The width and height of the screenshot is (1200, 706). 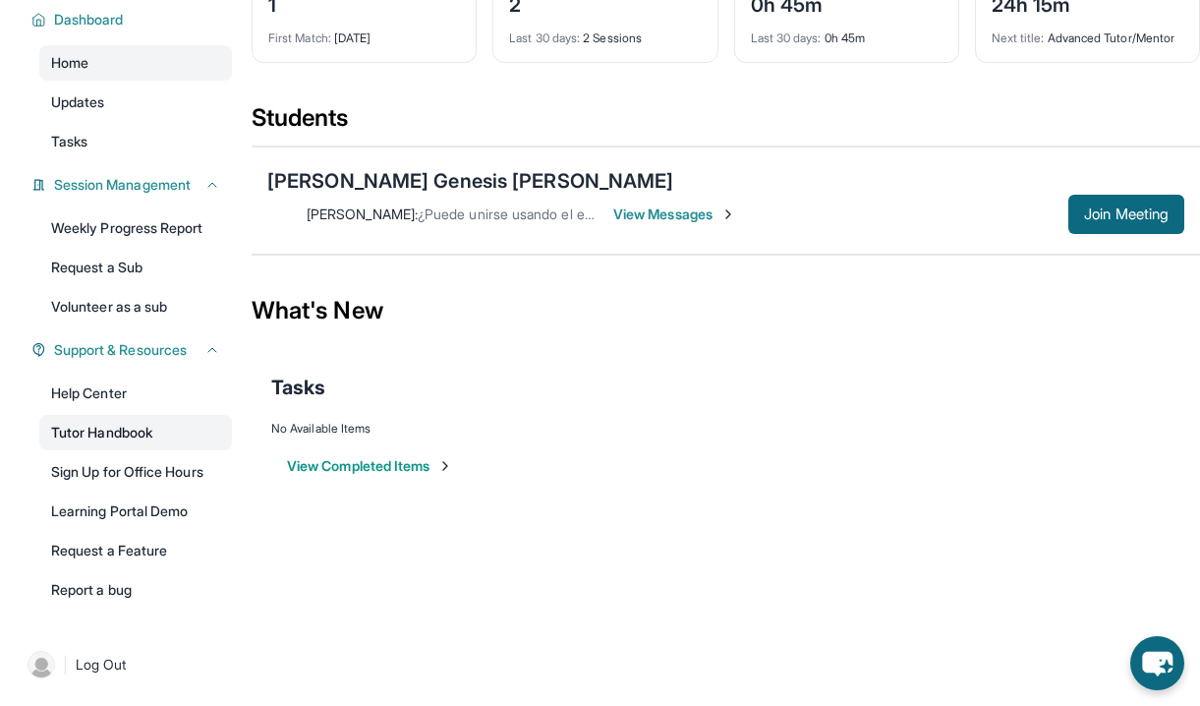 What do you see at coordinates (1087, 32) in the screenshot?
I see `div: Advanced Tutor/Mentor` at bounding box center [1087, 32].